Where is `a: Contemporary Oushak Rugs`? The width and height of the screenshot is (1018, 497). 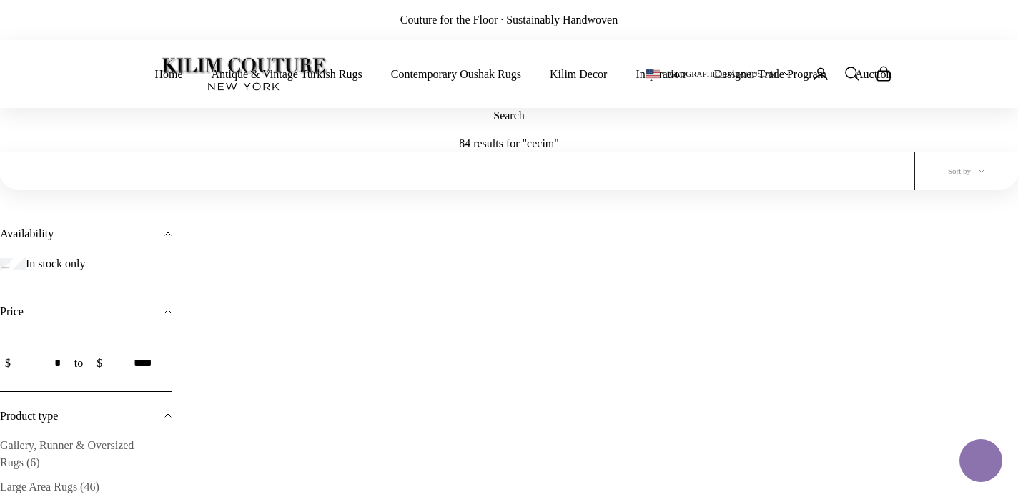 a: Contemporary Oushak Rugs is located at coordinates (456, 74).